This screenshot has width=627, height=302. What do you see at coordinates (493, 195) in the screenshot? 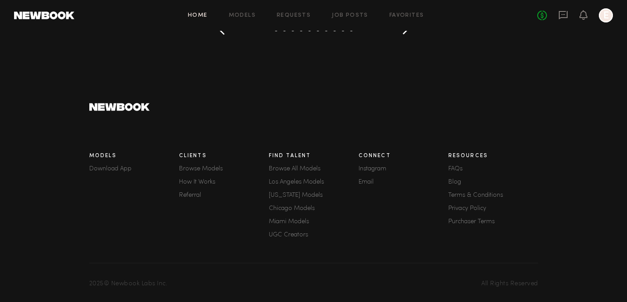
I see `a: Terms & Conditions` at bounding box center [493, 195].